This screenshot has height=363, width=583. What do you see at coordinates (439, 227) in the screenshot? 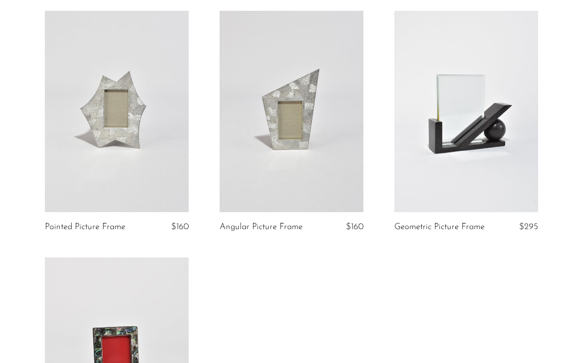
I see `a: Geometric Picture Frame` at bounding box center [439, 227].